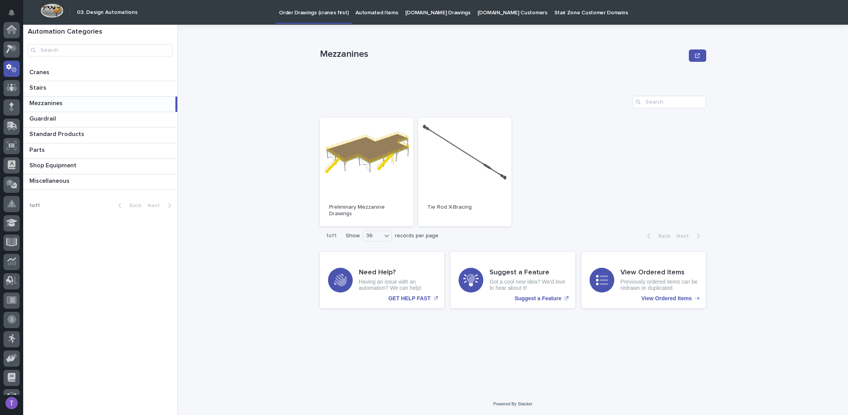 This screenshot has height=415, width=848. Describe the element at coordinates (100, 73) in the screenshot. I see `a: CranesCranes` at that location.